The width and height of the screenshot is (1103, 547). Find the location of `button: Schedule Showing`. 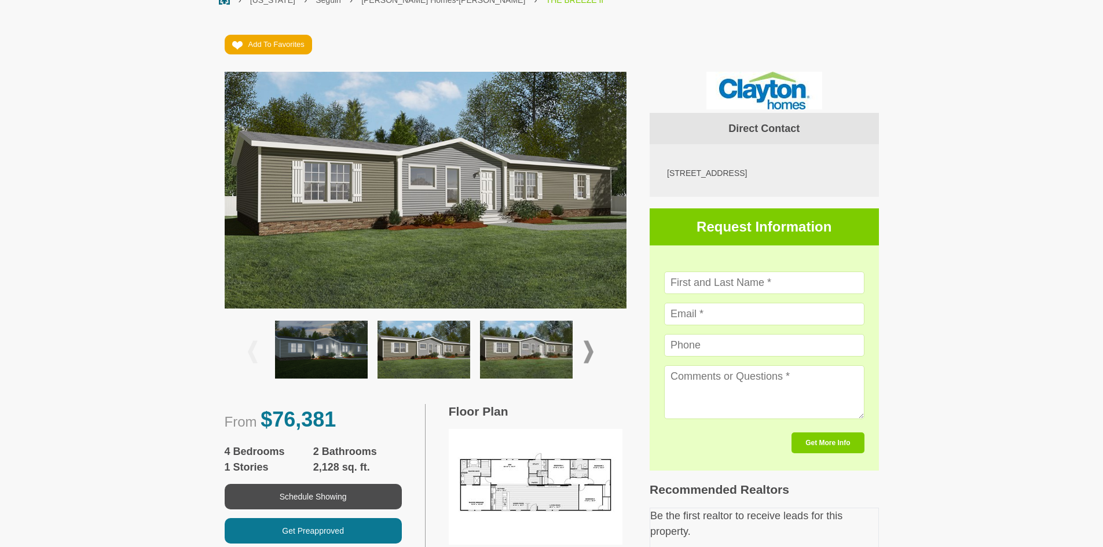

button: Schedule Showing is located at coordinates (313, 497).